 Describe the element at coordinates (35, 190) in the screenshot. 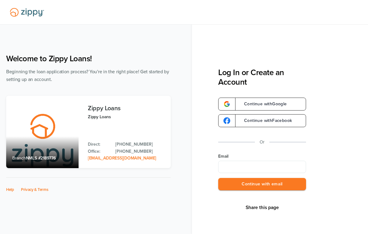

I see `a: Privacy & Terms` at that location.